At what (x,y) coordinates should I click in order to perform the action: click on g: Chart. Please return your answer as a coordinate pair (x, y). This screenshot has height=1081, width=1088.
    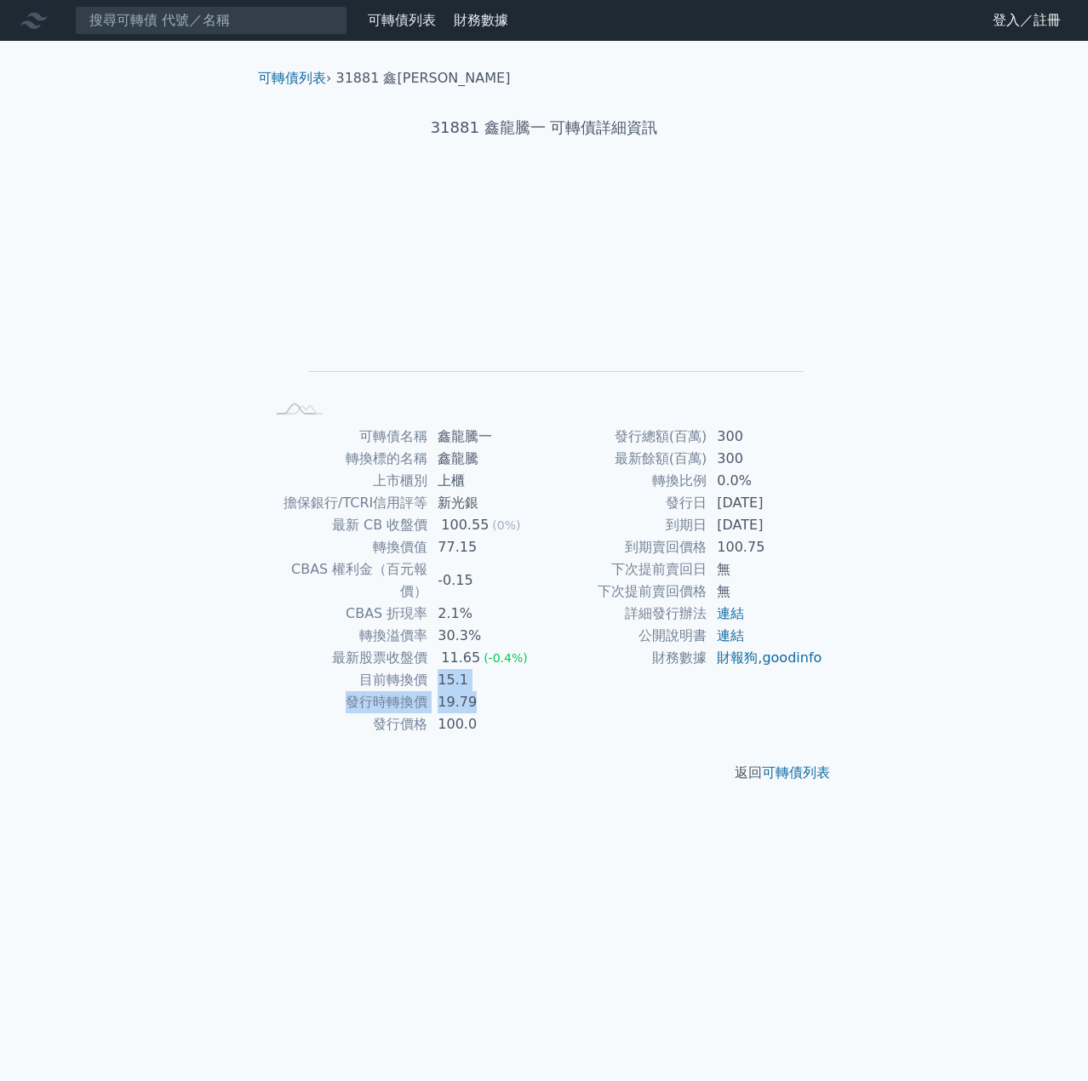
    Looking at the image, I should click on (548, 294).